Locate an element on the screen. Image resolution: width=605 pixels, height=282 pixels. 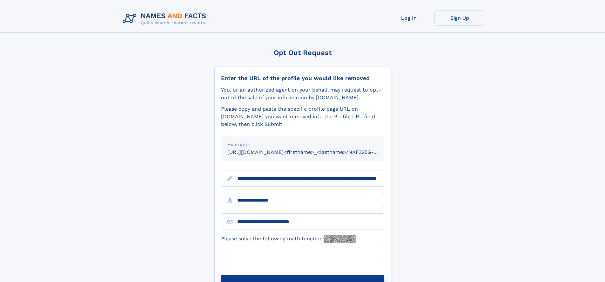
a: Sign Up is located at coordinates (460, 18).